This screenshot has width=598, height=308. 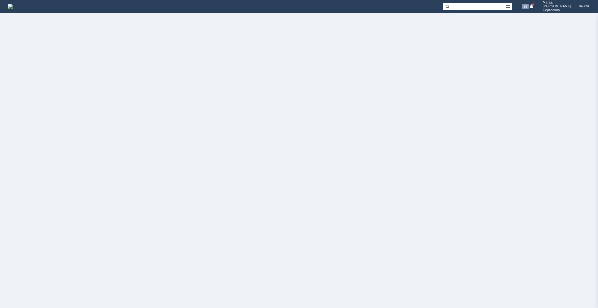 What do you see at coordinates (10, 6) in the screenshot?
I see `a: Перейти на домашнюю страницу` at bounding box center [10, 6].